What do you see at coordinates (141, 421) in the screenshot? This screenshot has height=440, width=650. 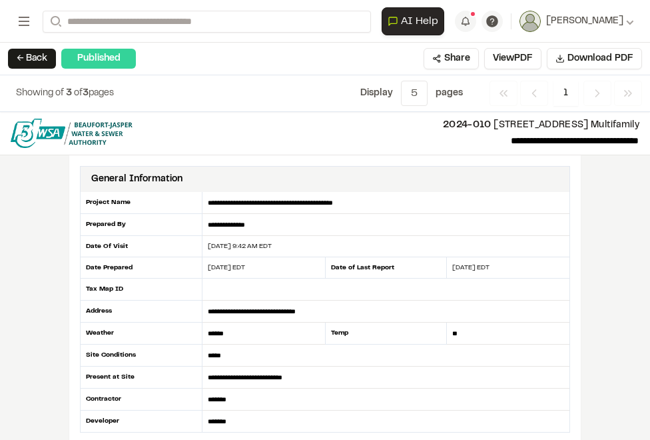 I see `div: Developer` at bounding box center [141, 421].